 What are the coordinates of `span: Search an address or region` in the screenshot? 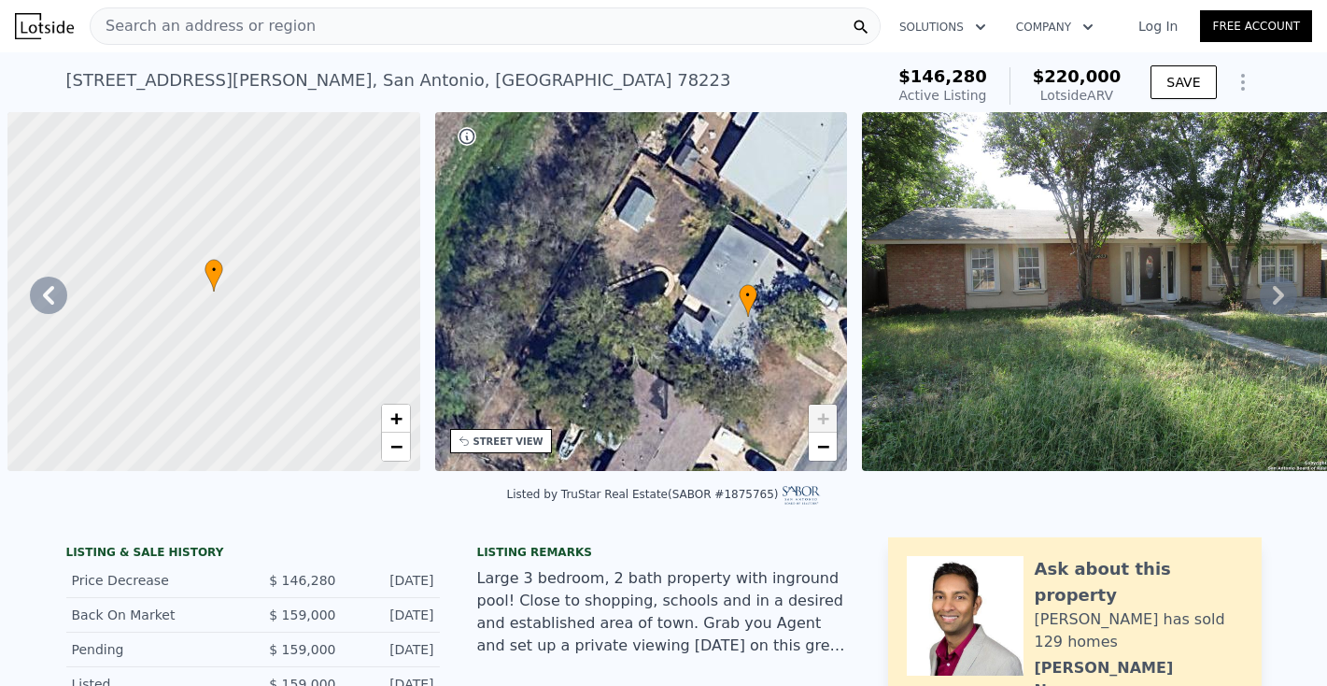 It's located at (203, 26).